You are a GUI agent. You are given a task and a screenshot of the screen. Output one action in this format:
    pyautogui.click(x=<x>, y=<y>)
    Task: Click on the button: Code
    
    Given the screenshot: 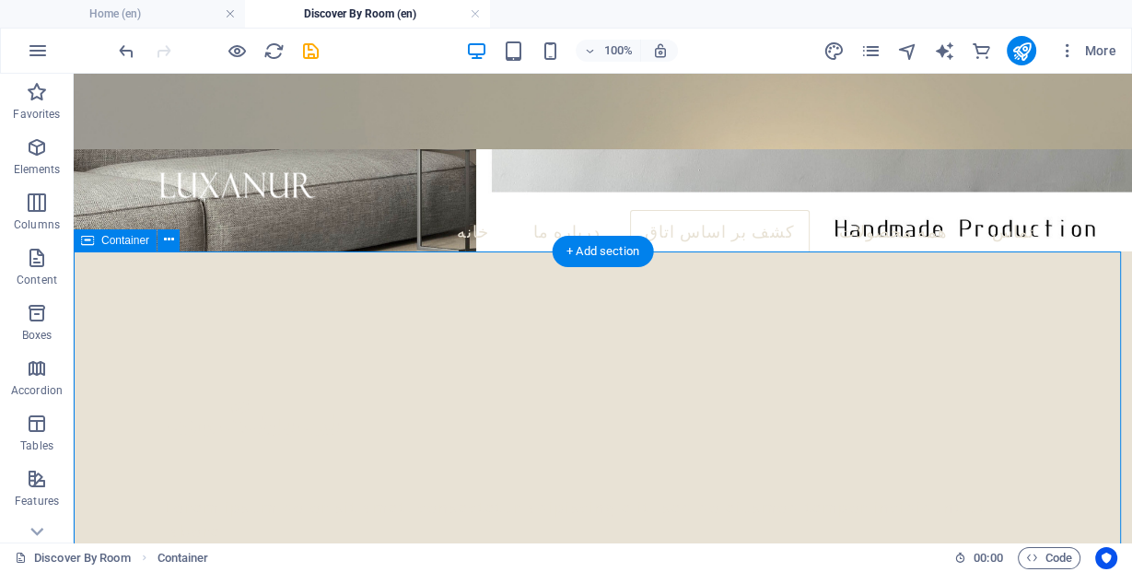 What is the action you would take?
    pyautogui.click(x=1049, y=558)
    